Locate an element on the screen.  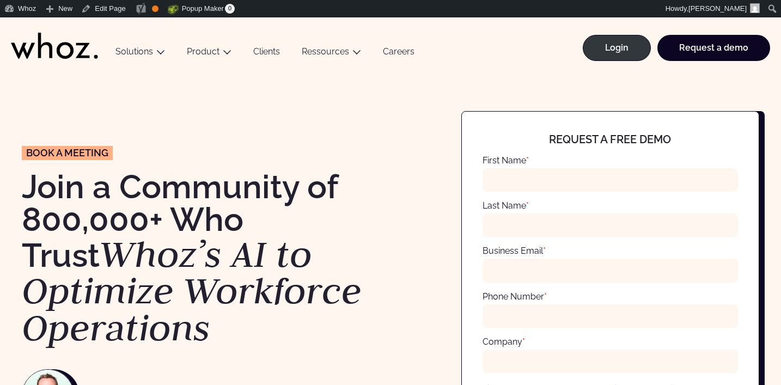
div: OK is located at coordinates (155, 9).